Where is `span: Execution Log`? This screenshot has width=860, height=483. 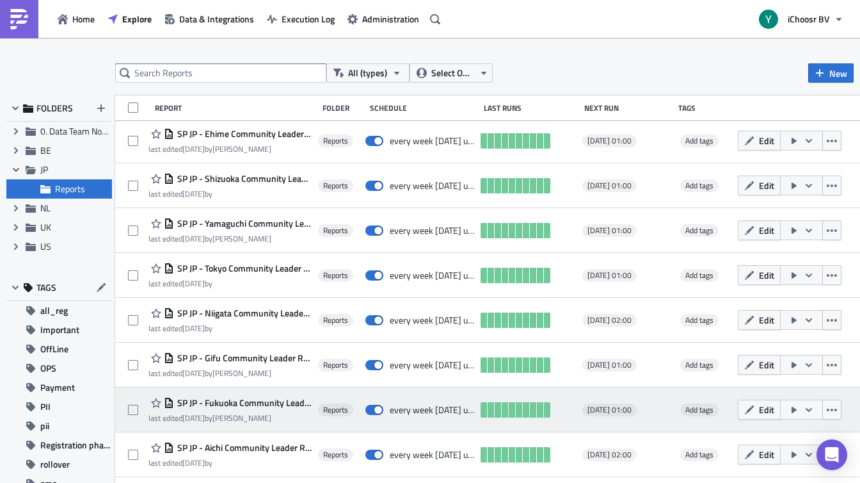
span: Execution Log is located at coordinates (308, 19).